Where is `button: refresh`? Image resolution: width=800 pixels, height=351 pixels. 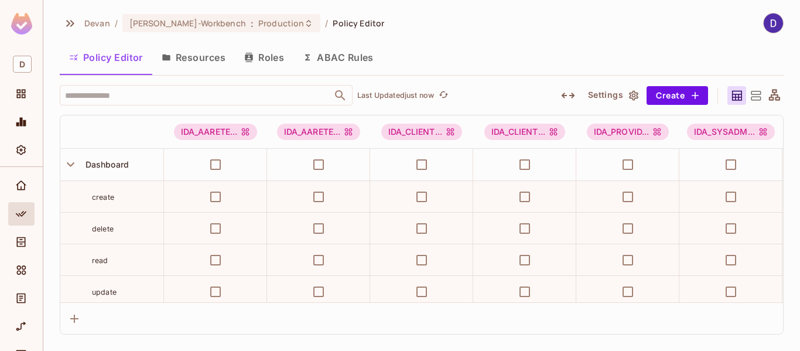 button: refresh is located at coordinates (443, 95).